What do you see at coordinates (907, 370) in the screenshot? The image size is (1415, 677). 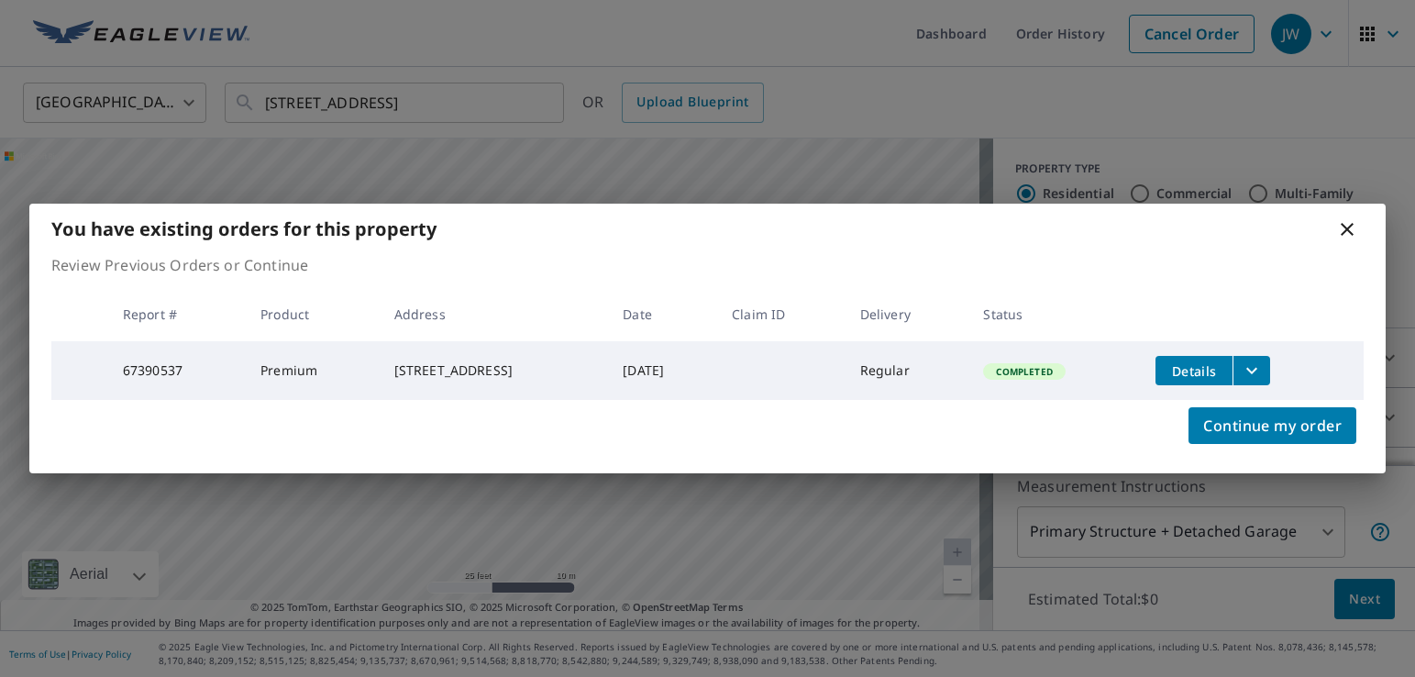 I see `td: Regular` at bounding box center [907, 370].